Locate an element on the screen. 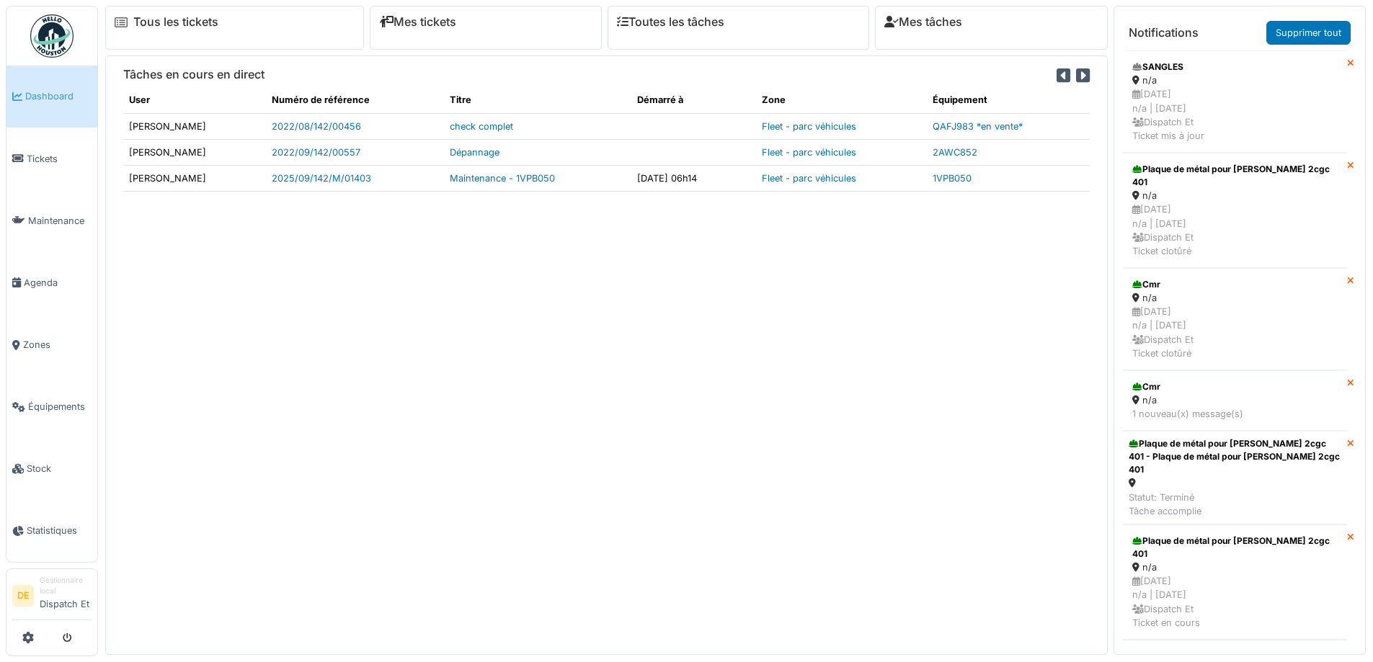 Image resolution: width=1373 pixels, height=662 pixels. span: Équipements is located at coordinates (60, 406).